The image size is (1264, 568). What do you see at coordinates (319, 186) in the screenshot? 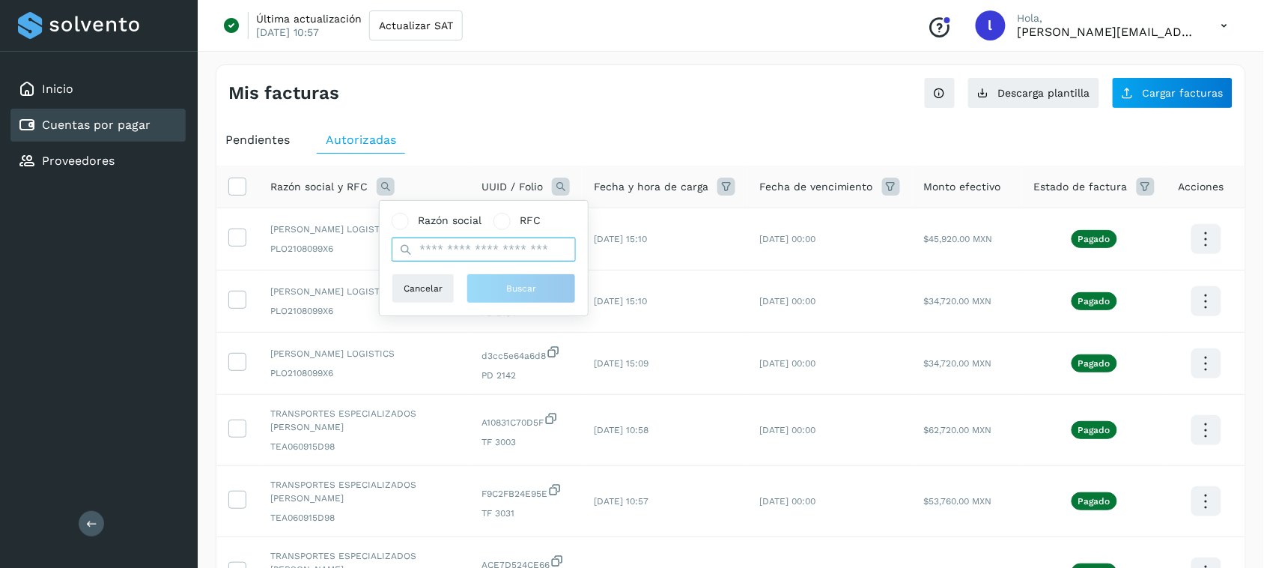
I see `span: Razón social y RFC` at bounding box center [319, 186].